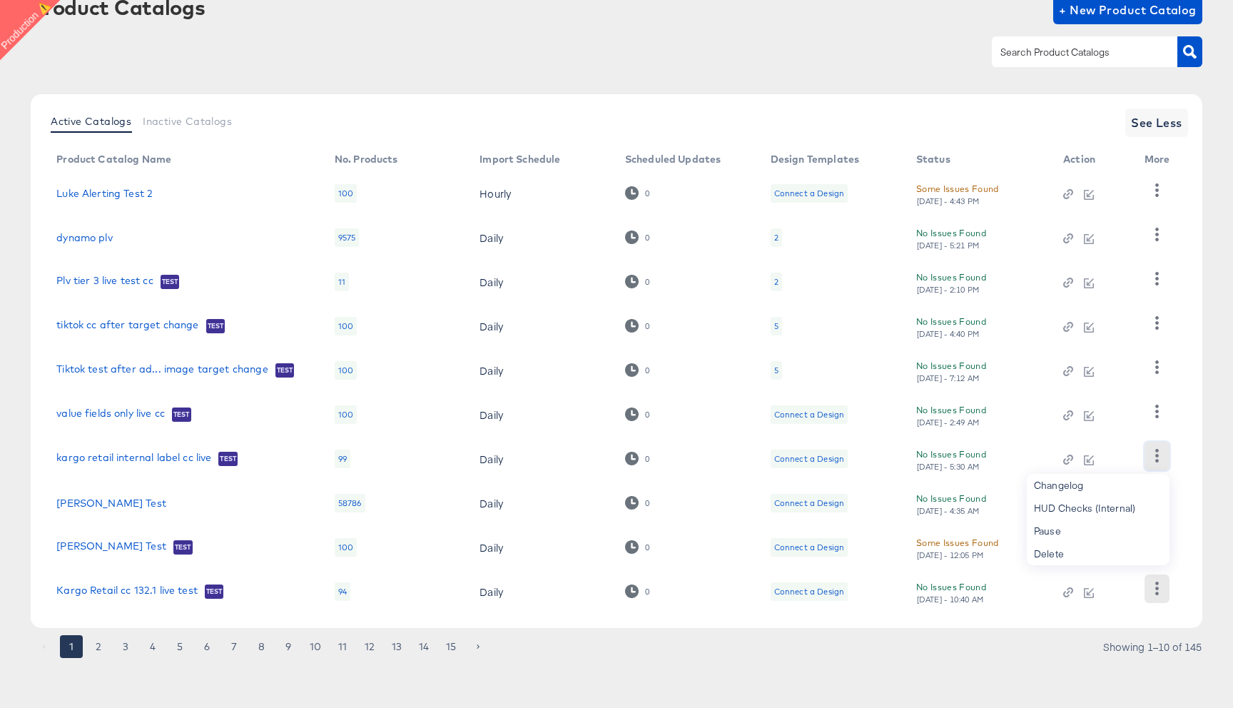 This screenshot has width=1233, height=708. Describe the element at coordinates (99, 647) in the screenshot. I see `button: Go to page 2` at that location.